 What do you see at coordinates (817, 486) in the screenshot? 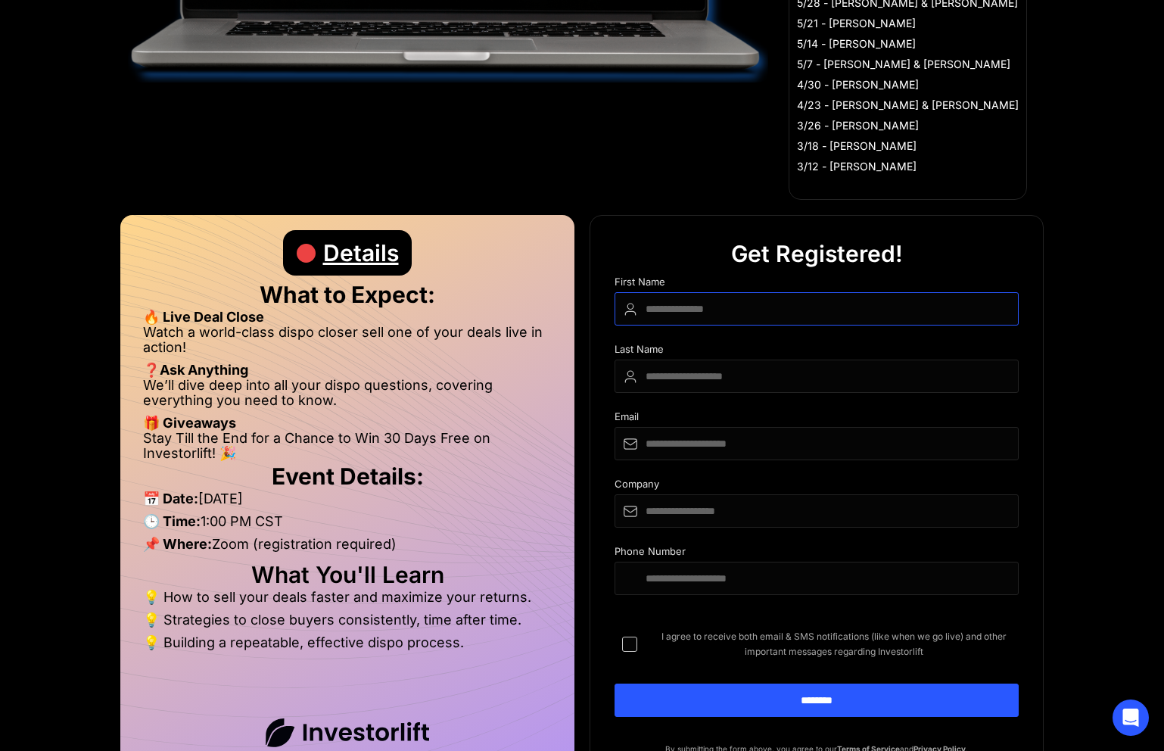
I see `div: Company` at bounding box center [817, 486].